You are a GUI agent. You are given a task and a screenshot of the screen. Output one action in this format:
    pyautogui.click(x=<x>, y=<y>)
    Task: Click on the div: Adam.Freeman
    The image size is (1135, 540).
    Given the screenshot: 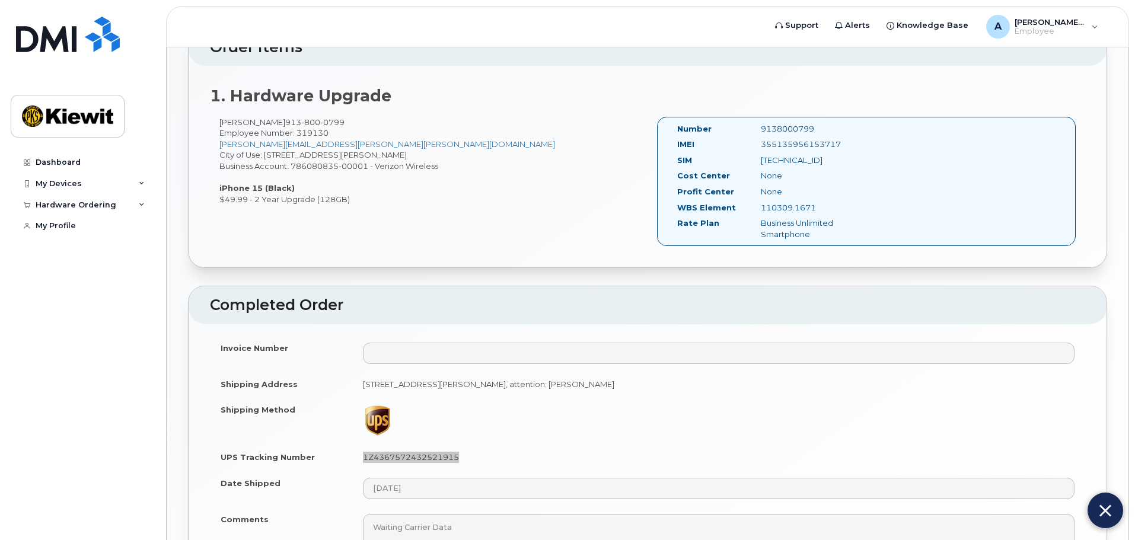 What is the action you would take?
    pyautogui.click(x=1042, y=27)
    